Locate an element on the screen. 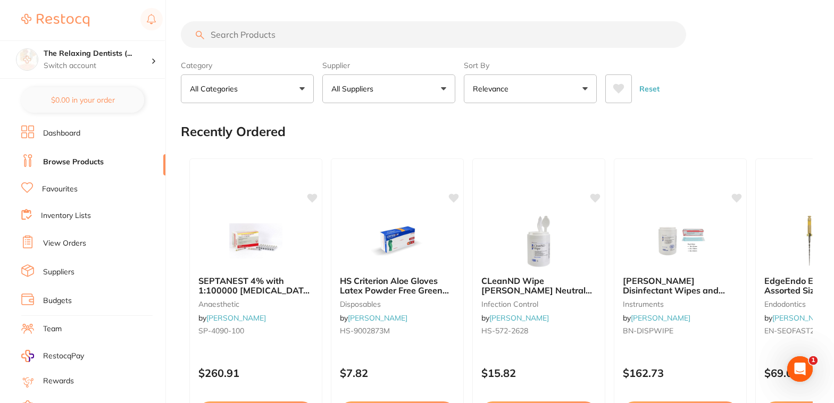 Image resolution: width=834 pixels, height=403 pixels. label: Sort By is located at coordinates (530, 65).